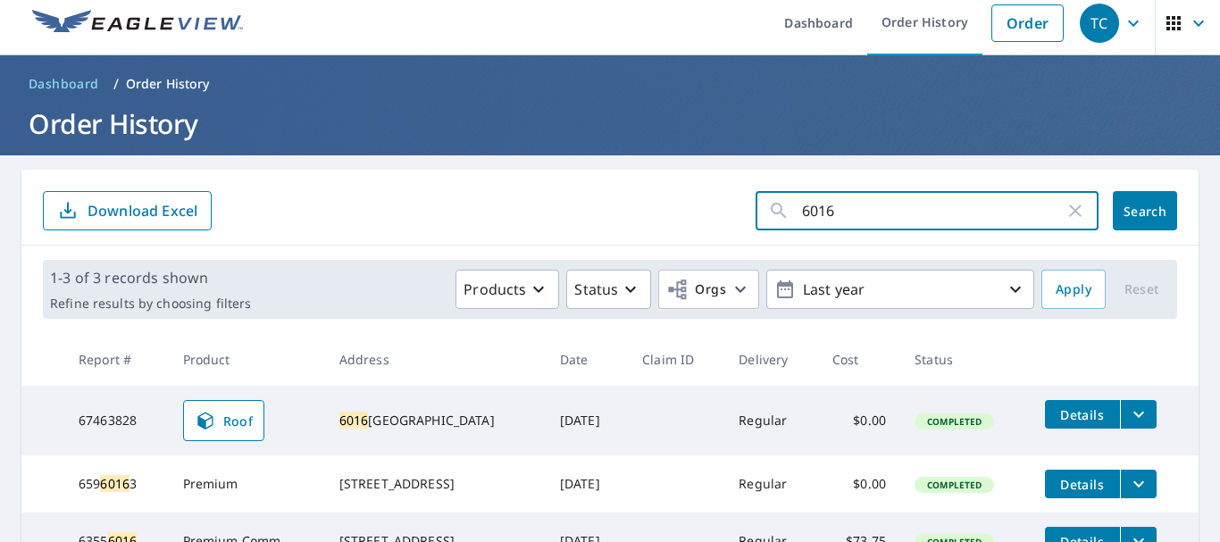 The width and height of the screenshot is (1220, 542). Describe the element at coordinates (900, 289) in the screenshot. I see `p: Last year` at that location.